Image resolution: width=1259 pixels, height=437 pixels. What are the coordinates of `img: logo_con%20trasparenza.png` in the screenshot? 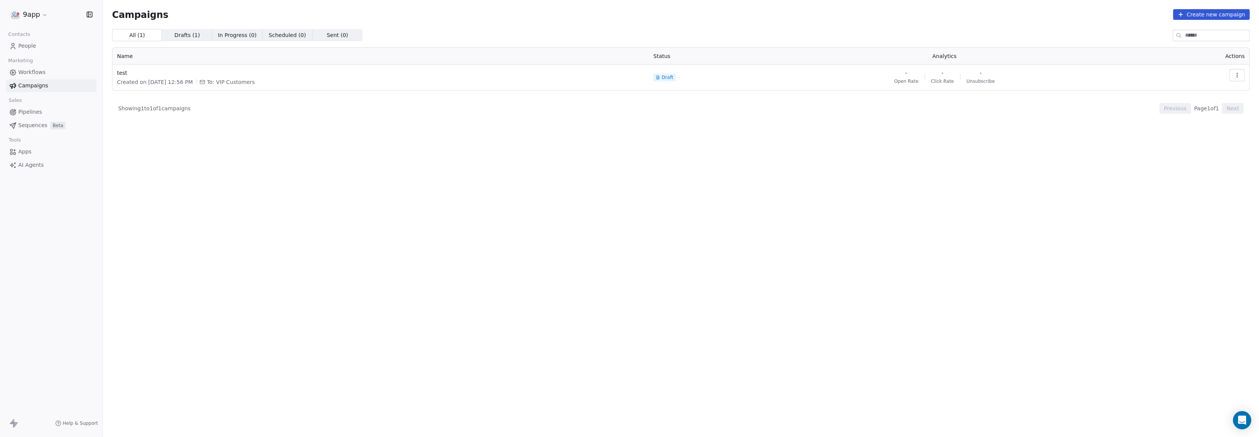 It's located at (15, 14).